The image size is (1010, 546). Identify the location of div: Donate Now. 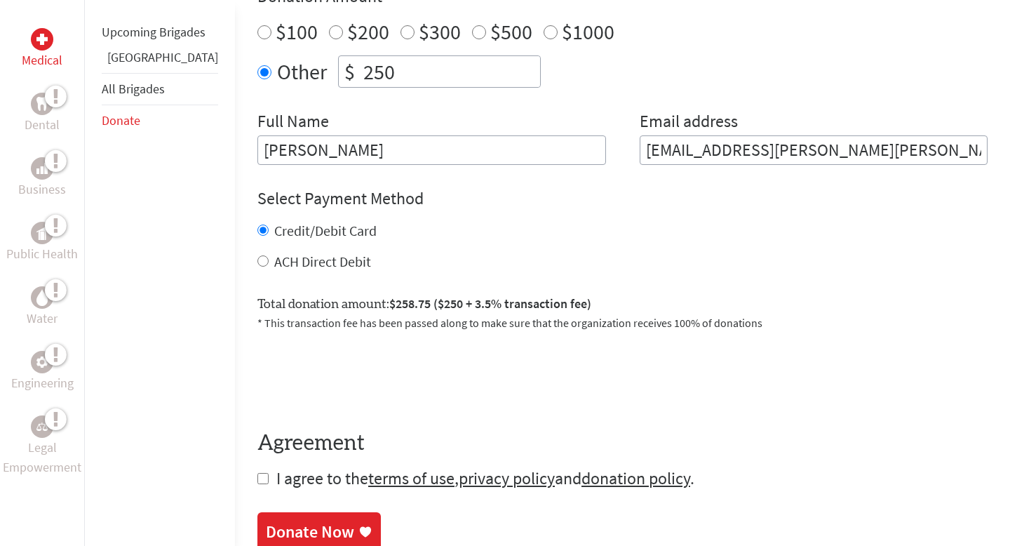
(310, 532).